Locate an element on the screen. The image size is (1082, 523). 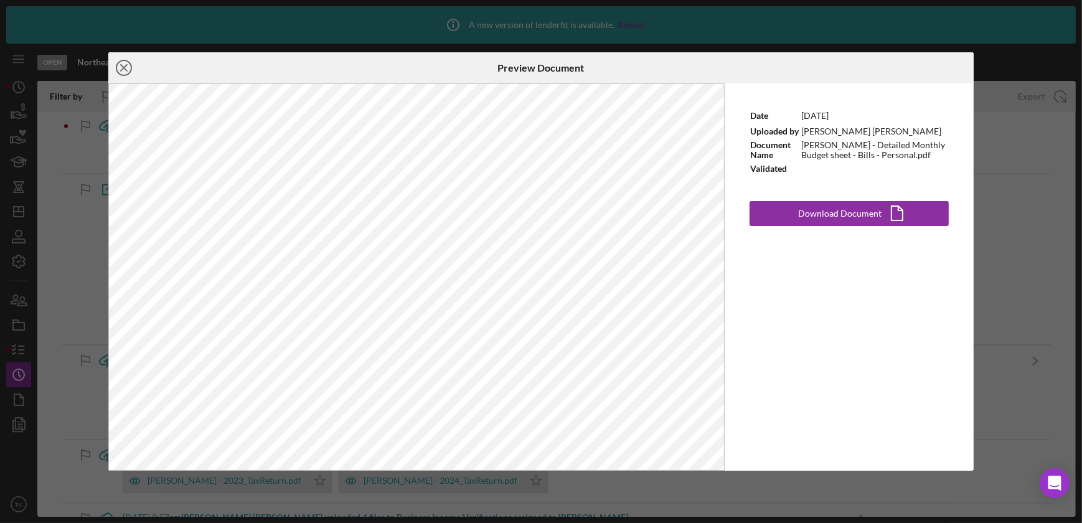
b: Date is located at coordinates (759, 115).